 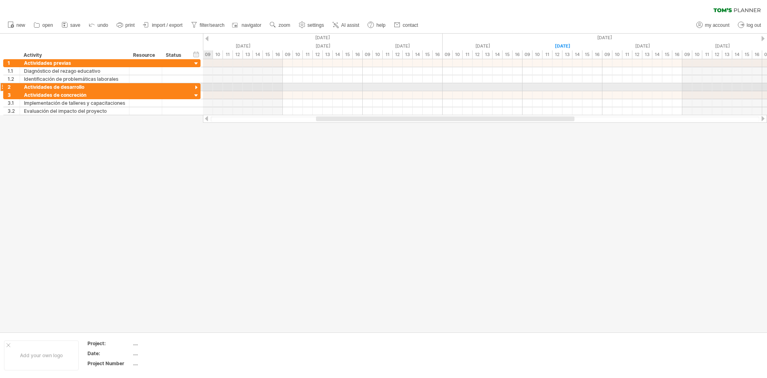 I want to click on a: filter/search, so click(x=208, y=25).